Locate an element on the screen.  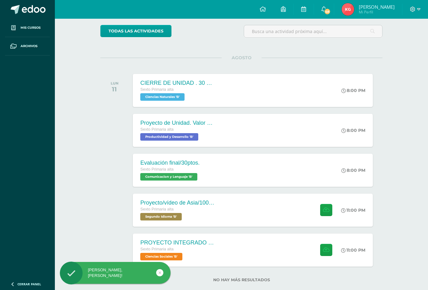
span: Mis cursos is located at coordinates (31, 28).